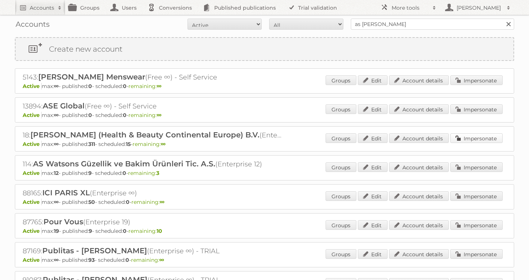  I want to click on h2: 87765: (Enterprise 19), so click(153, 222).